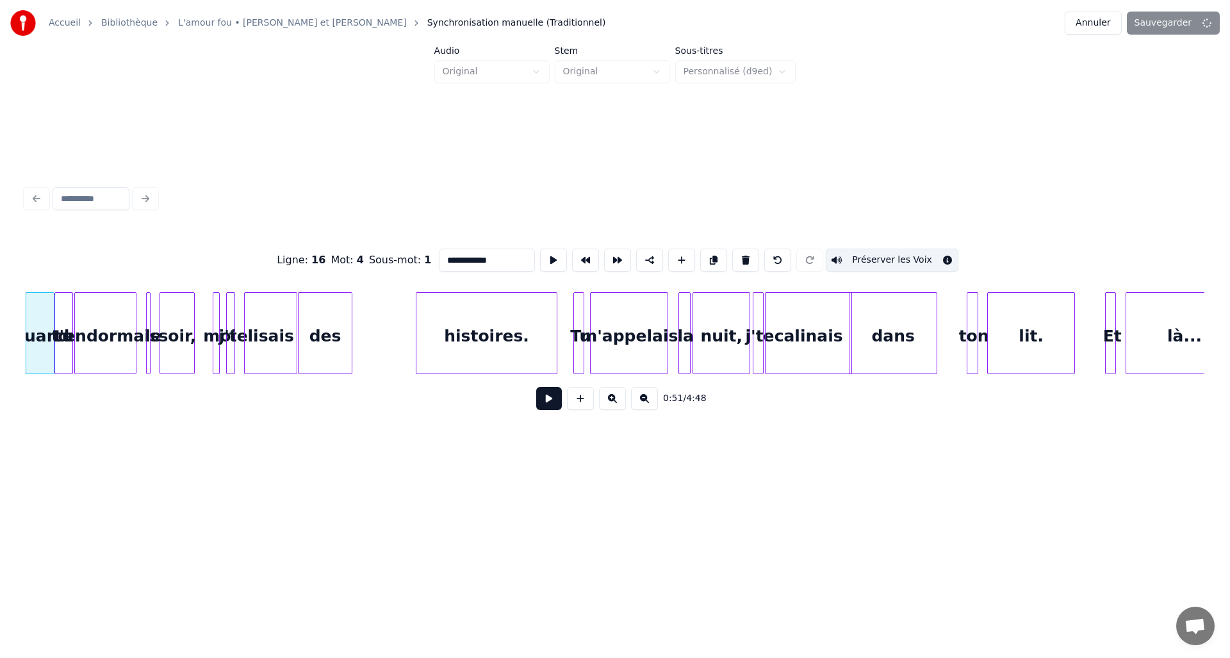 The image size is (1230, 658). Describe the element at coordinates (613, 51) in the screenshot. I see `label: Stem` at that location.